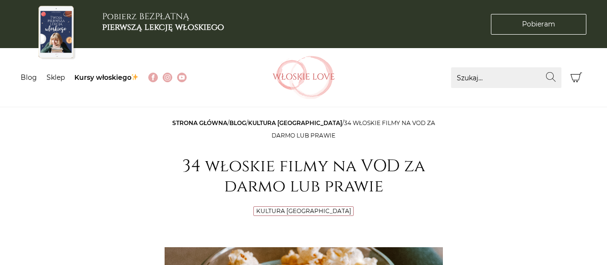 This screenshot has width=607, height=265. What do you see at coordinates (304, 77) in the screenshot?
I see `img: Włoskielove` at bounding box center [304, 77].